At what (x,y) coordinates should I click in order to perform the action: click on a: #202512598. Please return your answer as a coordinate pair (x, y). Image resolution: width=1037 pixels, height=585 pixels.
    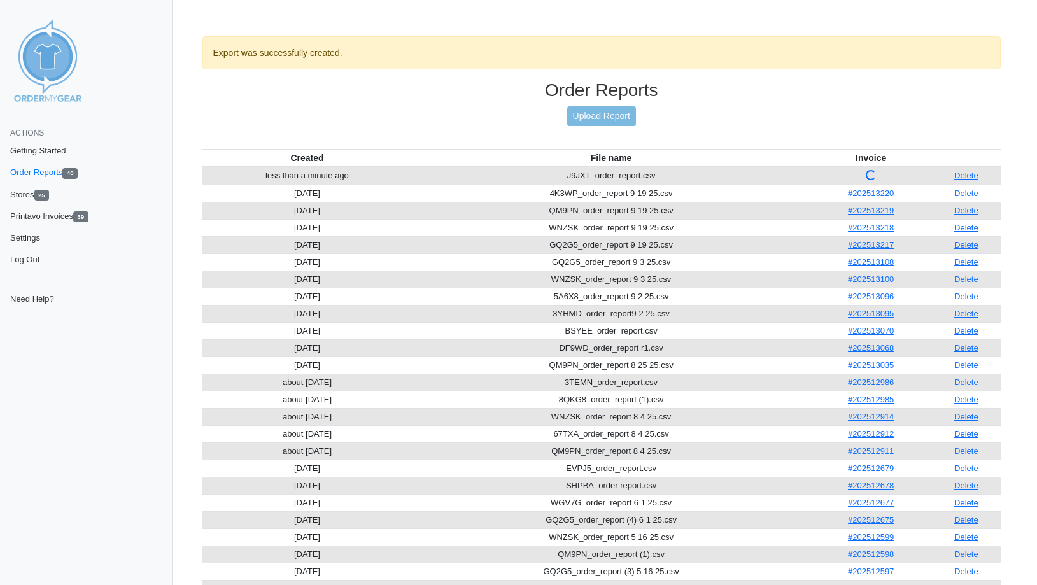
    Looking at the image, I should click on (871, 554).